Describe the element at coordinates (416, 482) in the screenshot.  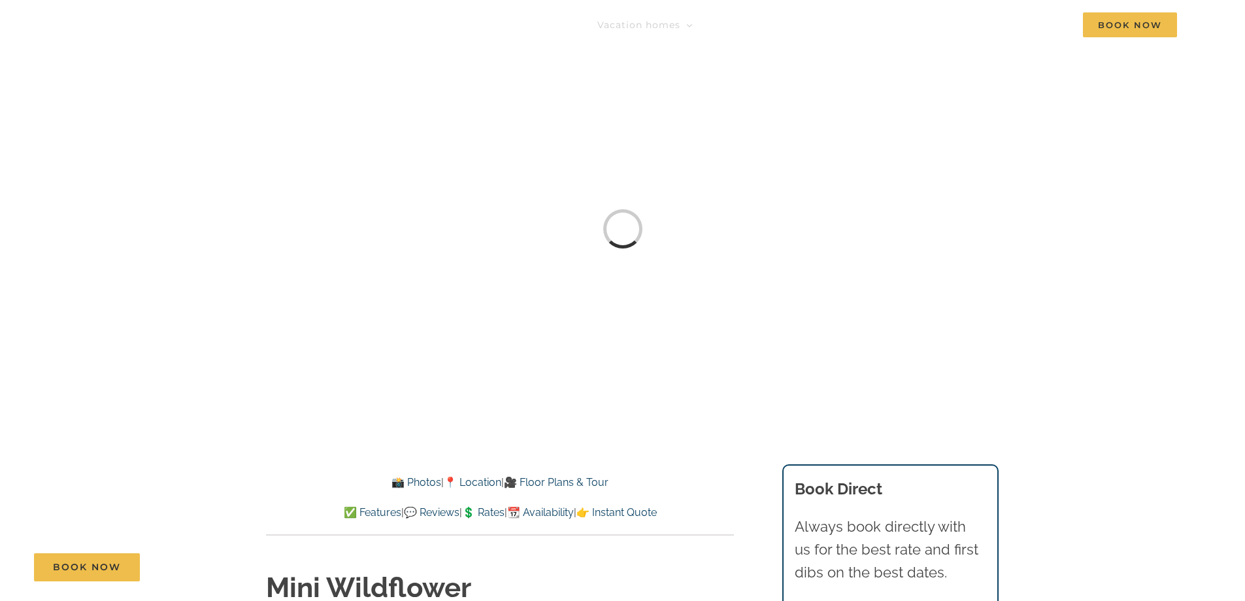
I see `a: 📸 Photos` at that location.